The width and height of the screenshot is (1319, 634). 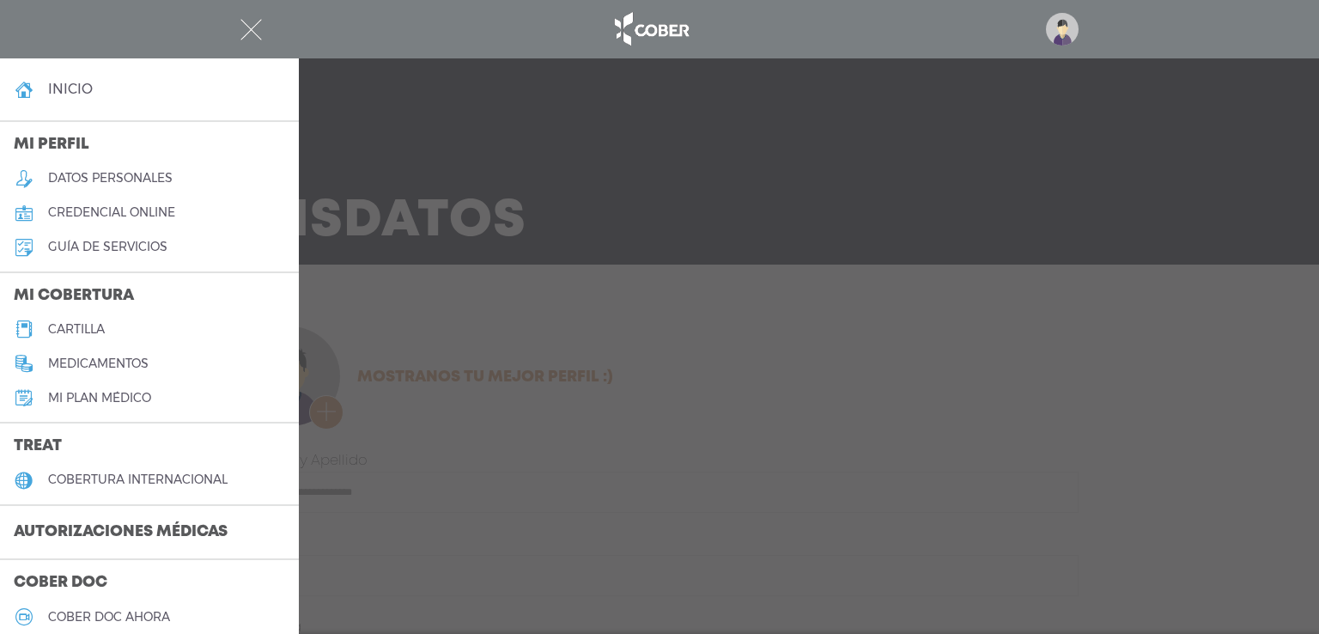 I want to click on img: Cober_menu-close-white.svg, so click(x=251, y=29).